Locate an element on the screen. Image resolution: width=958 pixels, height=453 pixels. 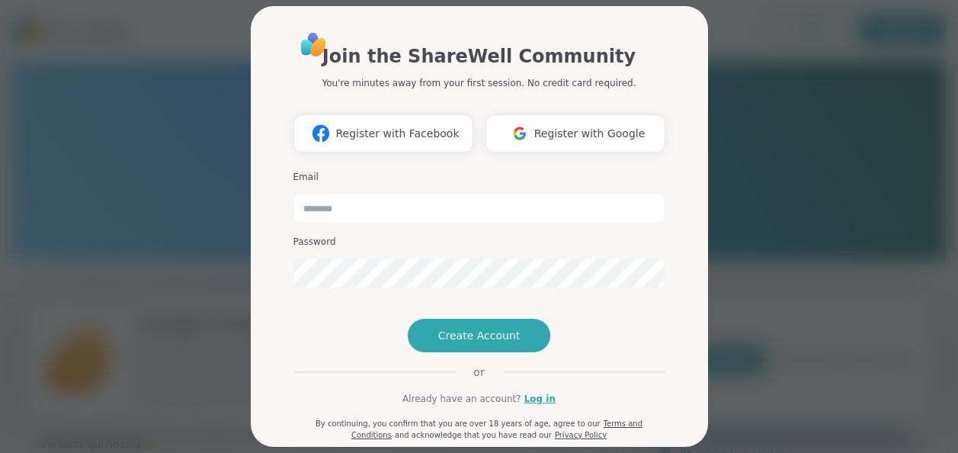
h3: Password is located at coordinates (480, 242).